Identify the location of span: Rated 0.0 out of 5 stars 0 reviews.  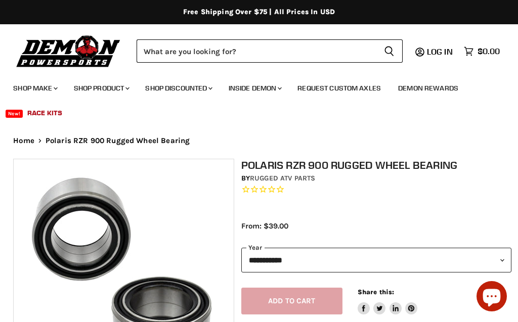
(377, 190).